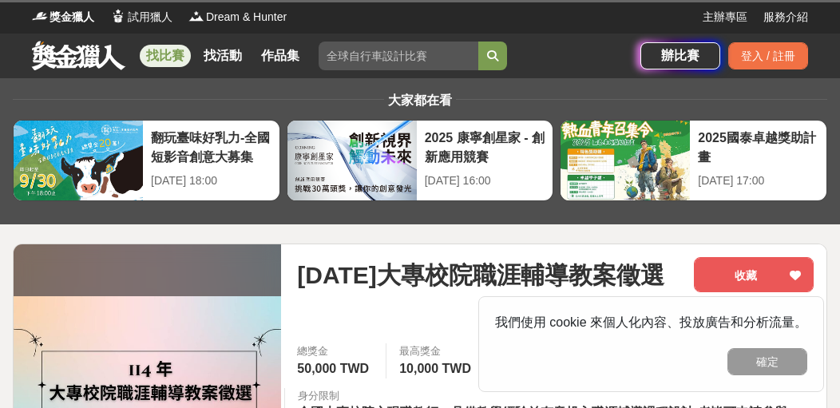 This screenshot has width=840, height=408. I want to click on button: 收藏, so click(754, 275).